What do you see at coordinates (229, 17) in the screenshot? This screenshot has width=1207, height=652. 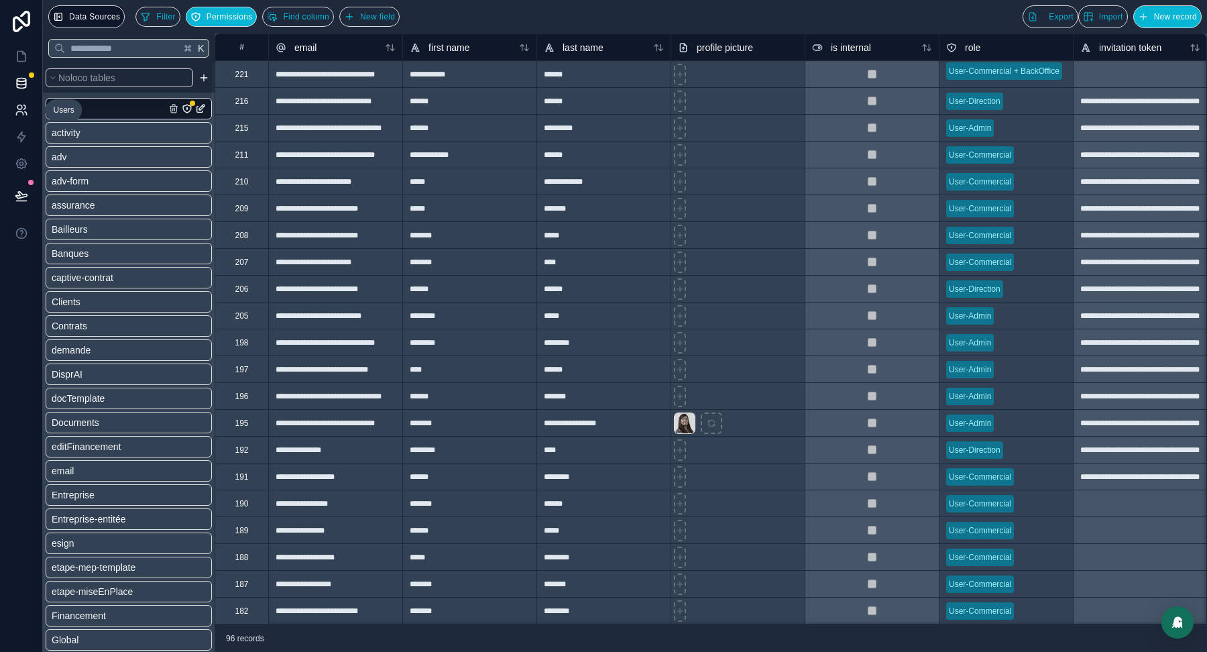 I see `span: Permissions` at bounding box center [229, 17].